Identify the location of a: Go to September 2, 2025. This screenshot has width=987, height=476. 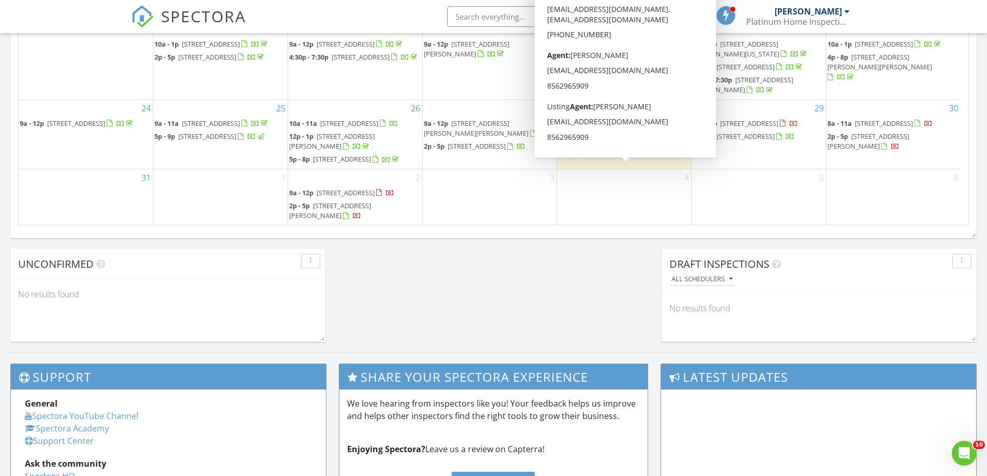
(418, 178).